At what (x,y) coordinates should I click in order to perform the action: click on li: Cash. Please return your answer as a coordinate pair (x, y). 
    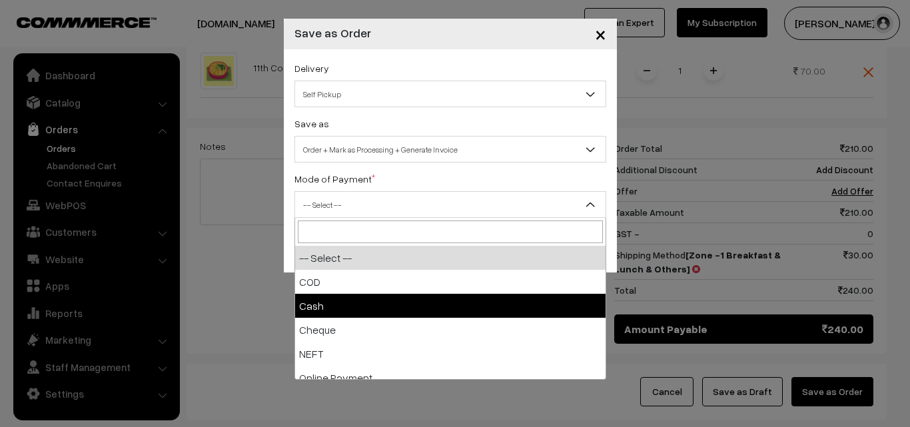
    Looking at the image, I should click on (450, 306).